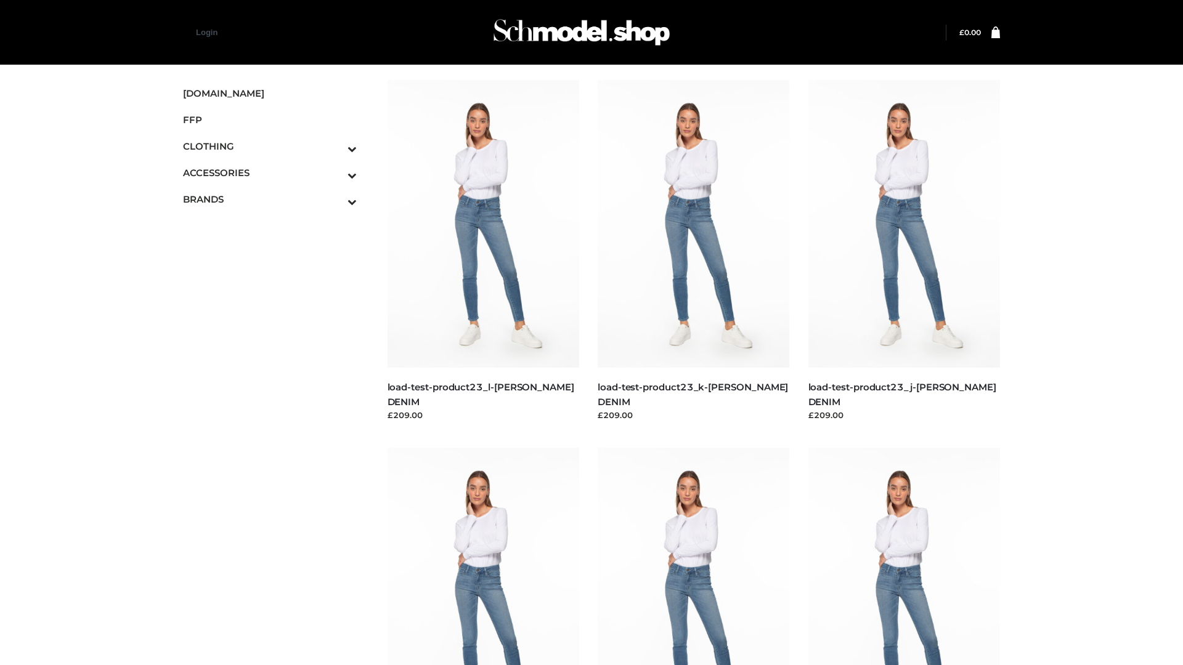  Describe the element at coordinates (270, 120) in the screenshot. I see `a: FFP` at that location.